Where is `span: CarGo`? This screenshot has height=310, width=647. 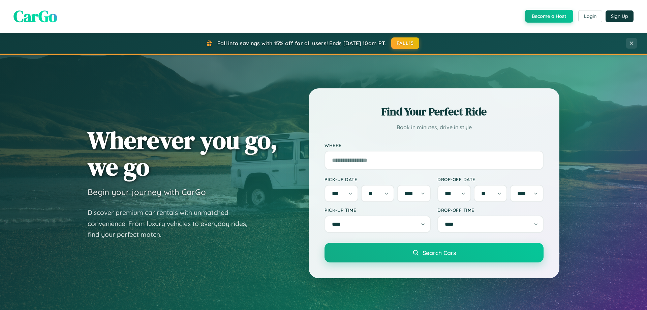 span: CarGo is located at coordinates (35, 16).